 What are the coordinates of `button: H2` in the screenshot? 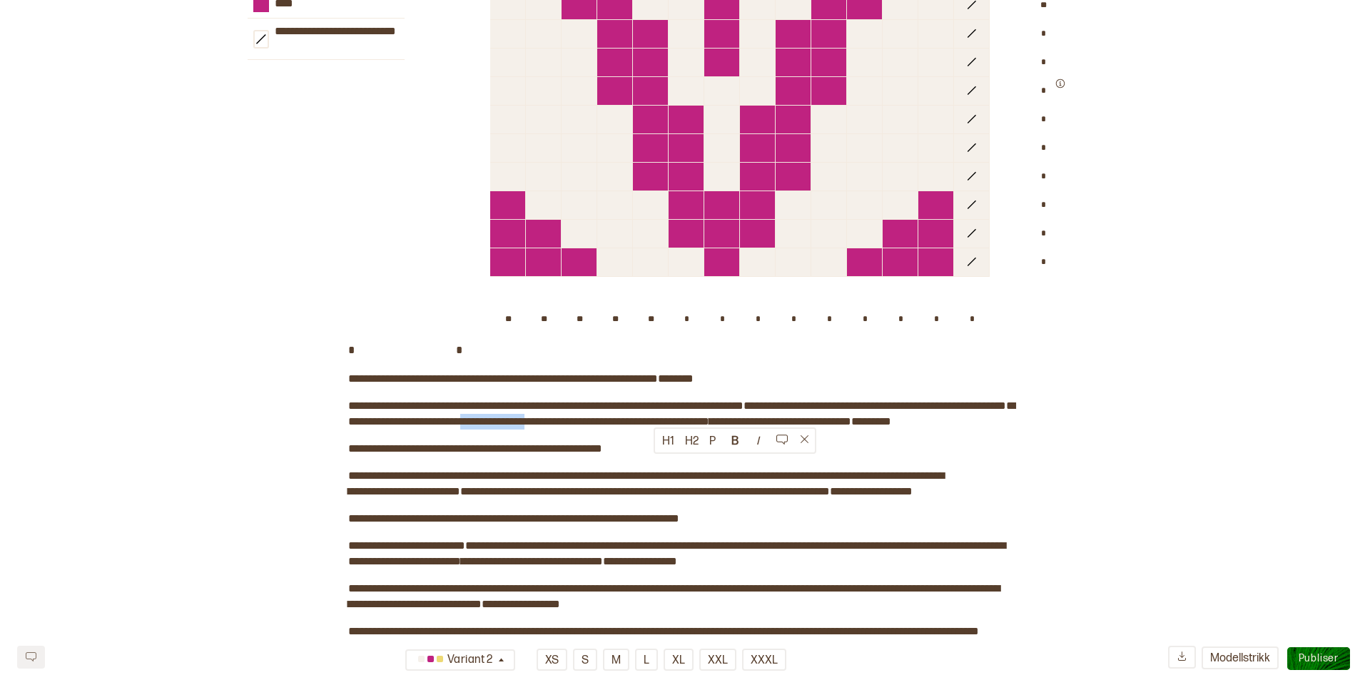 It's located at (689, 441).